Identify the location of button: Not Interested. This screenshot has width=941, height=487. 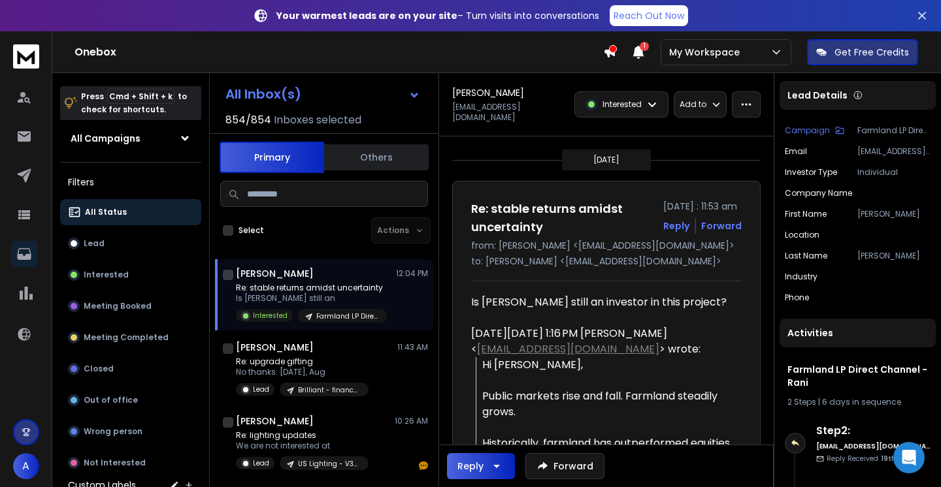
(131, 463).